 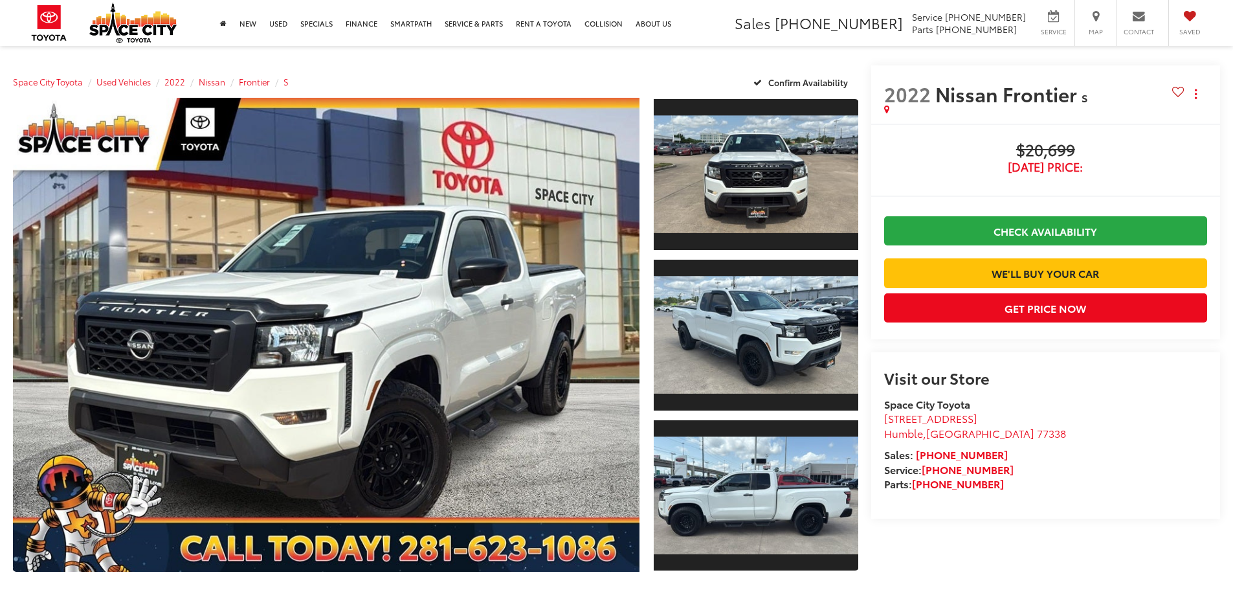 I want to click on strong: Service:, so click(x=949, y=469).